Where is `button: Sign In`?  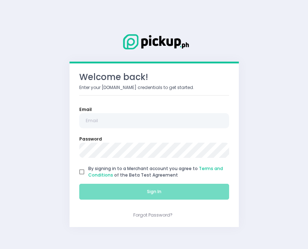
button: Sign In is located at coordinates (154, 192).